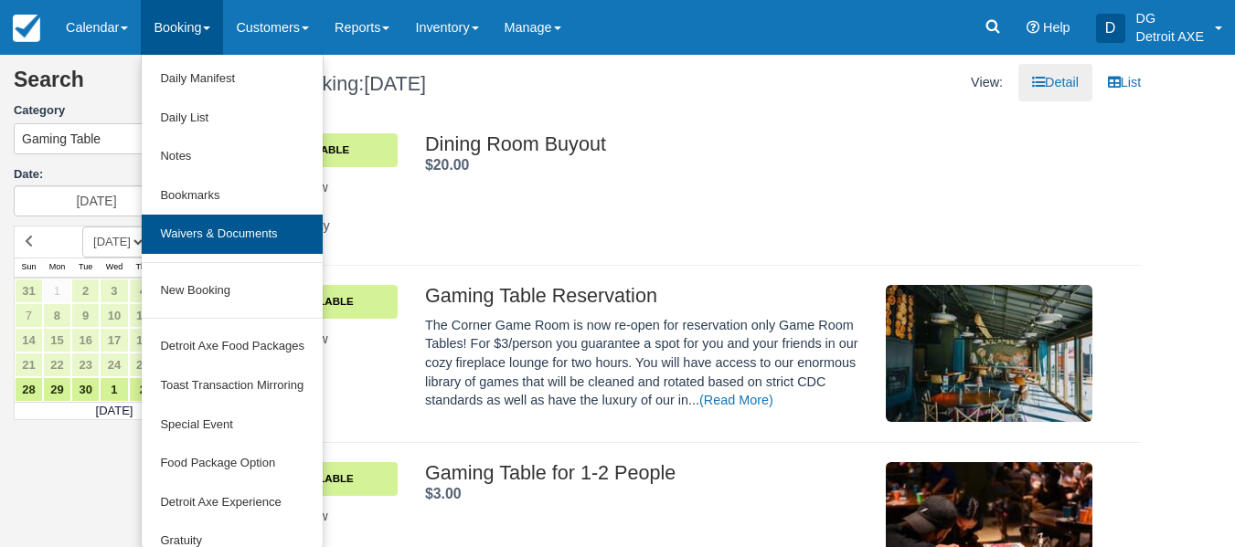  What do you see at coordinates (232, 234) in the screenshot?
I see `a: Waivers & Documents` at bounding box center [232, 234].